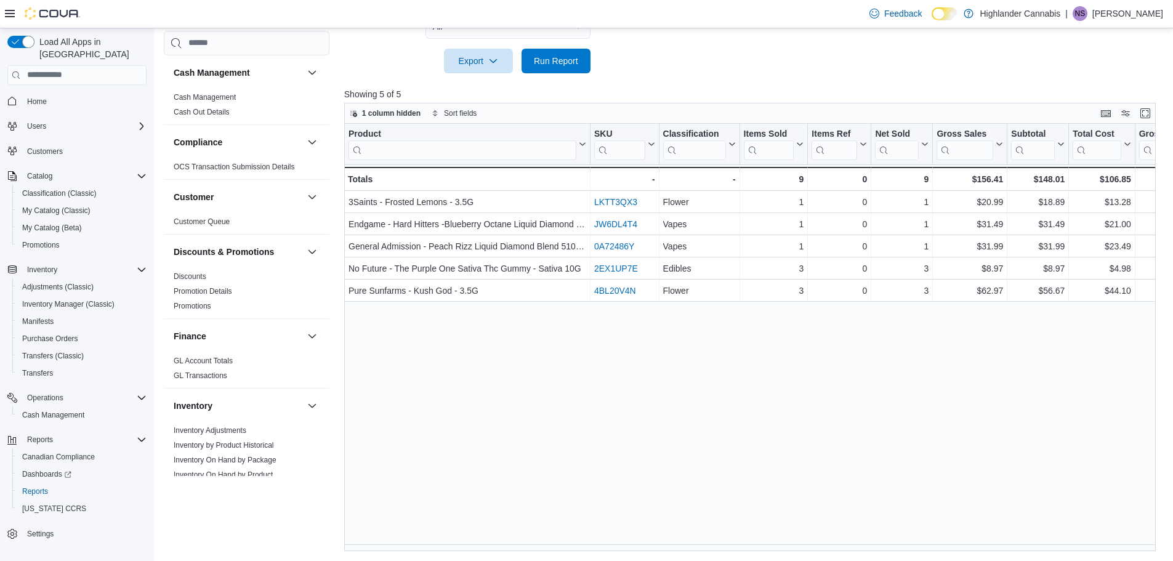  What do you see at coordinates (45, 398) in the screenshot?
I see `span: Operations` at bounding box center [45, 398].